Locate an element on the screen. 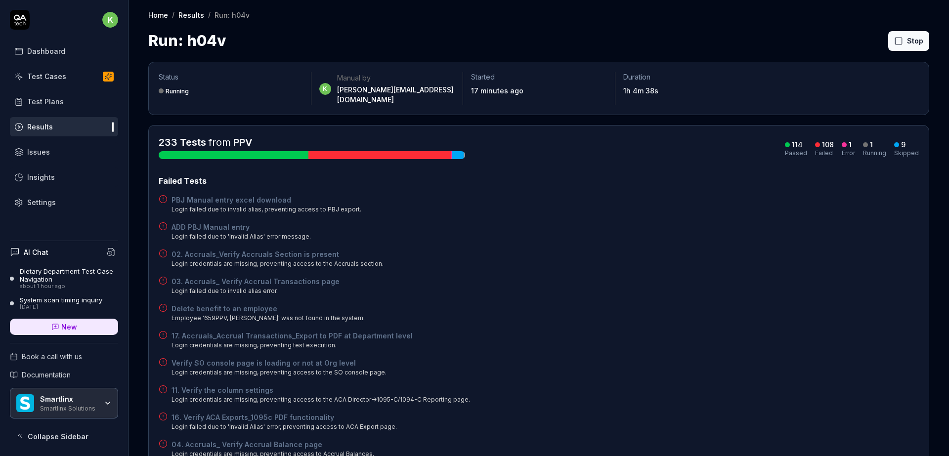 This screenshot has height=456, width=949. h4: Verify SO console page is loading or not at Org level is located at coordinates (279, 363).